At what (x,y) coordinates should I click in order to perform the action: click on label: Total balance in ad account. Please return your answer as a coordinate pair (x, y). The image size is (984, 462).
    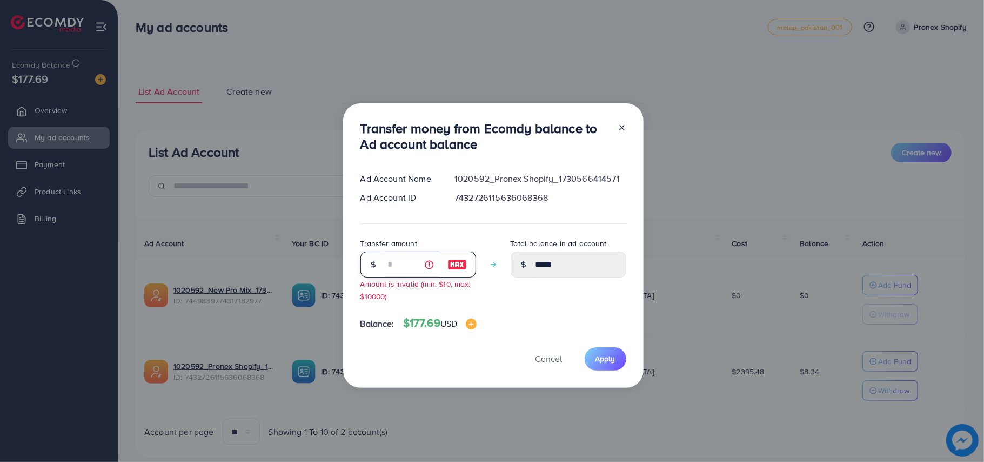
    Looking at the image, I should click on (559, 243).